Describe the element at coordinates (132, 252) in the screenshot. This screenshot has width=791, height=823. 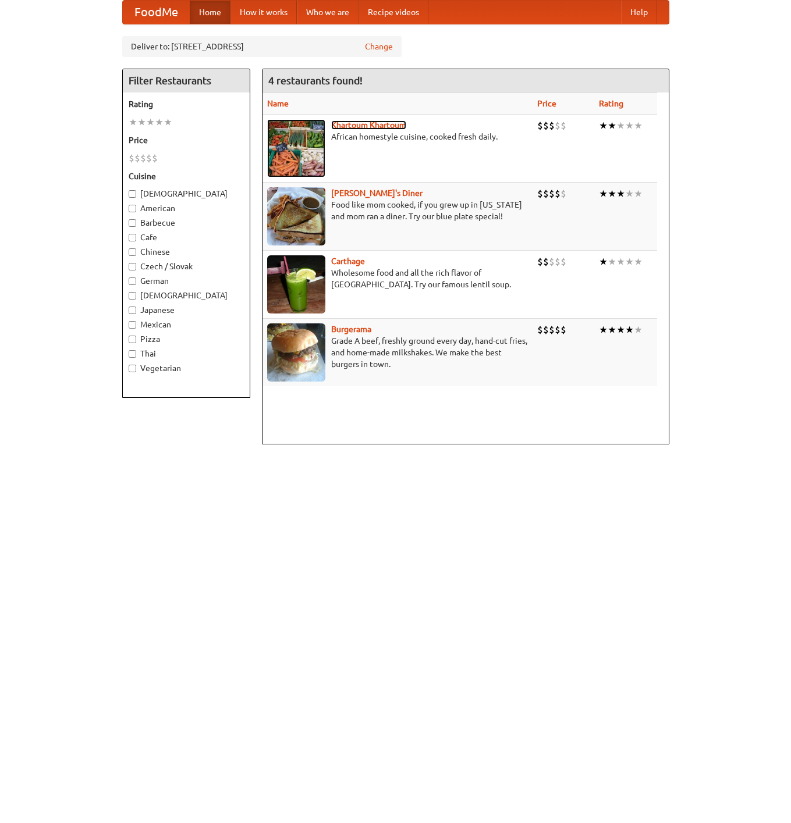
I see `input: Chinese` at that location.